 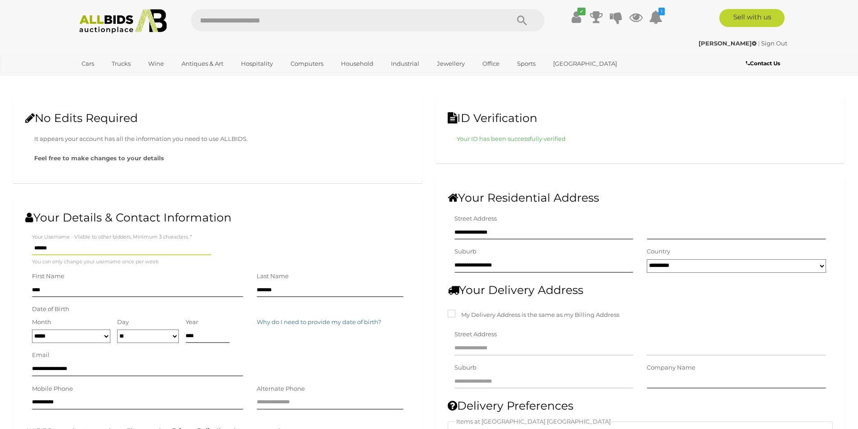 What do you see at coordinates (50, 309) in the screenshot?
I see `label: Date of Birth` at bounding box center [50, 309].